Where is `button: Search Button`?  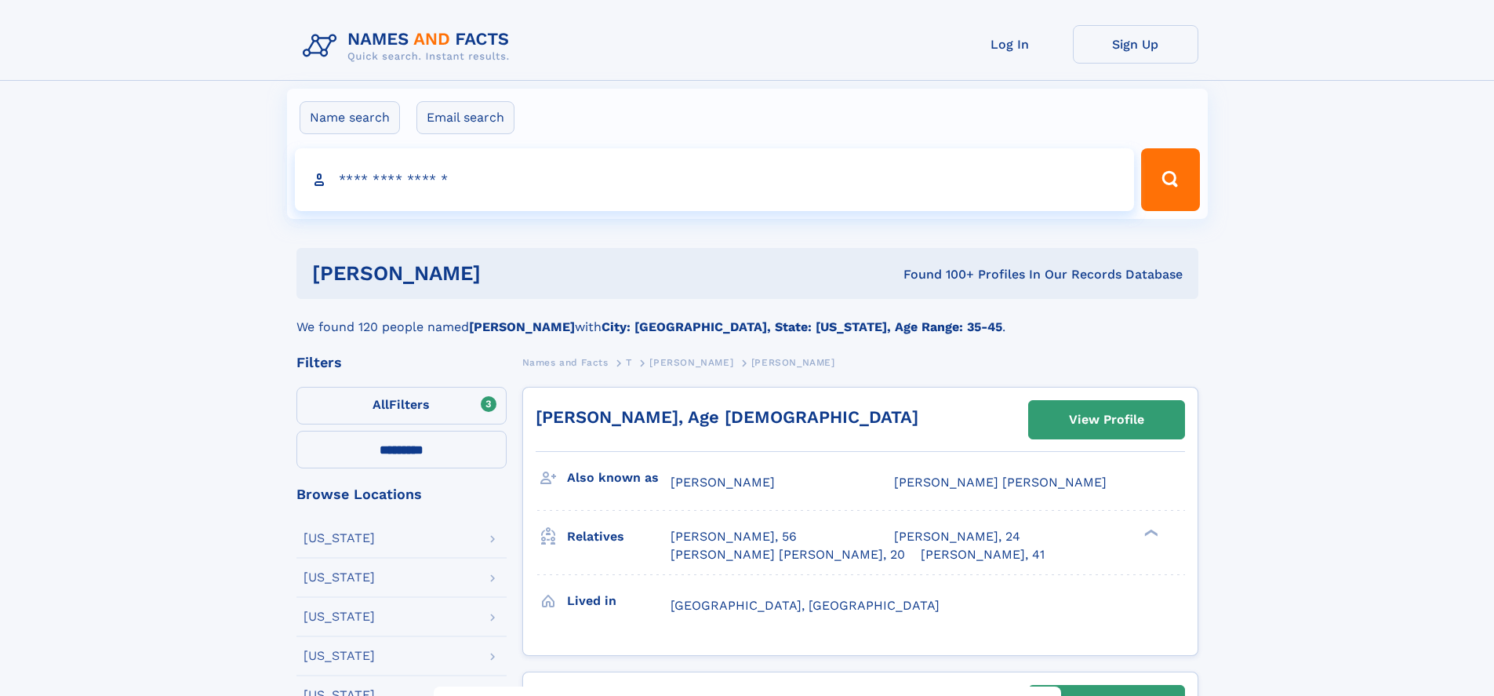
button: Search Button is located at coordinates (1170, 180).